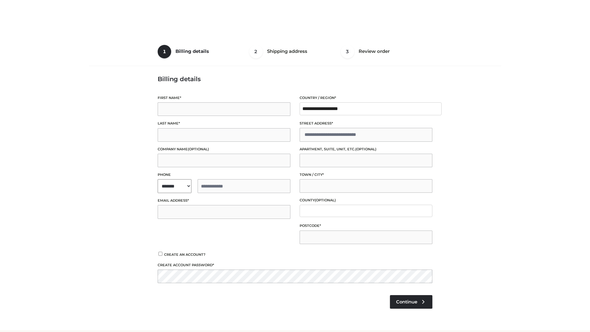 The width and height of the screenshot is (590, 332). I want to click on label: Email address, so click(224, 200).